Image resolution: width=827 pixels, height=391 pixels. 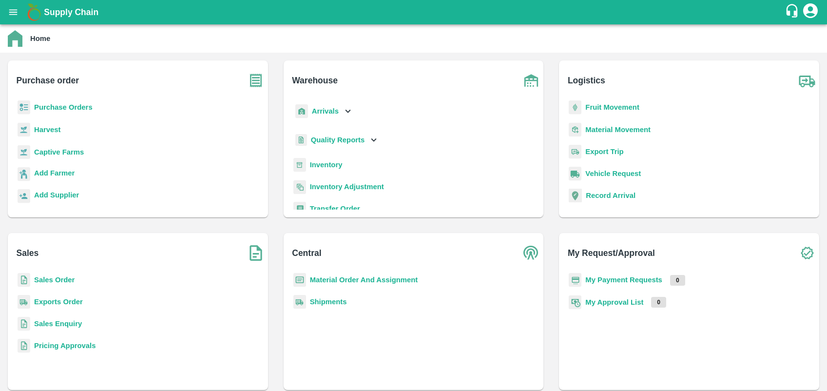 What do you see at coordinates (364, 280) in the screenshot?
I see `a: Material Order And Assignment` at bounding box center [364, 280].